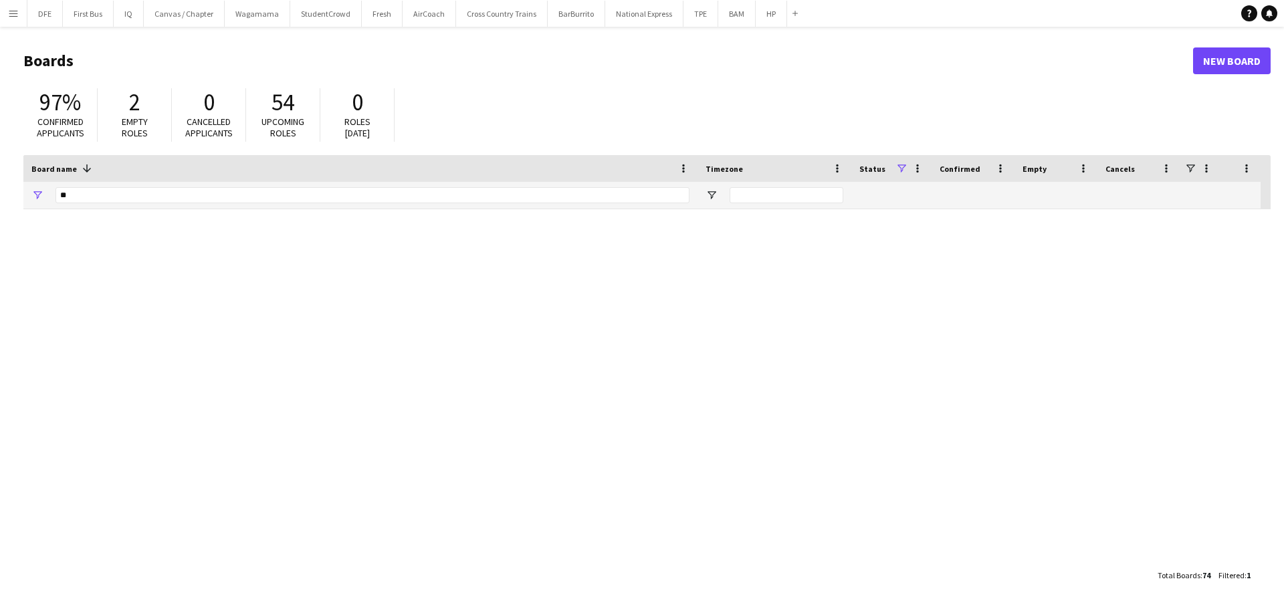  I want to click on span: Cancels, so click(1120, 169).